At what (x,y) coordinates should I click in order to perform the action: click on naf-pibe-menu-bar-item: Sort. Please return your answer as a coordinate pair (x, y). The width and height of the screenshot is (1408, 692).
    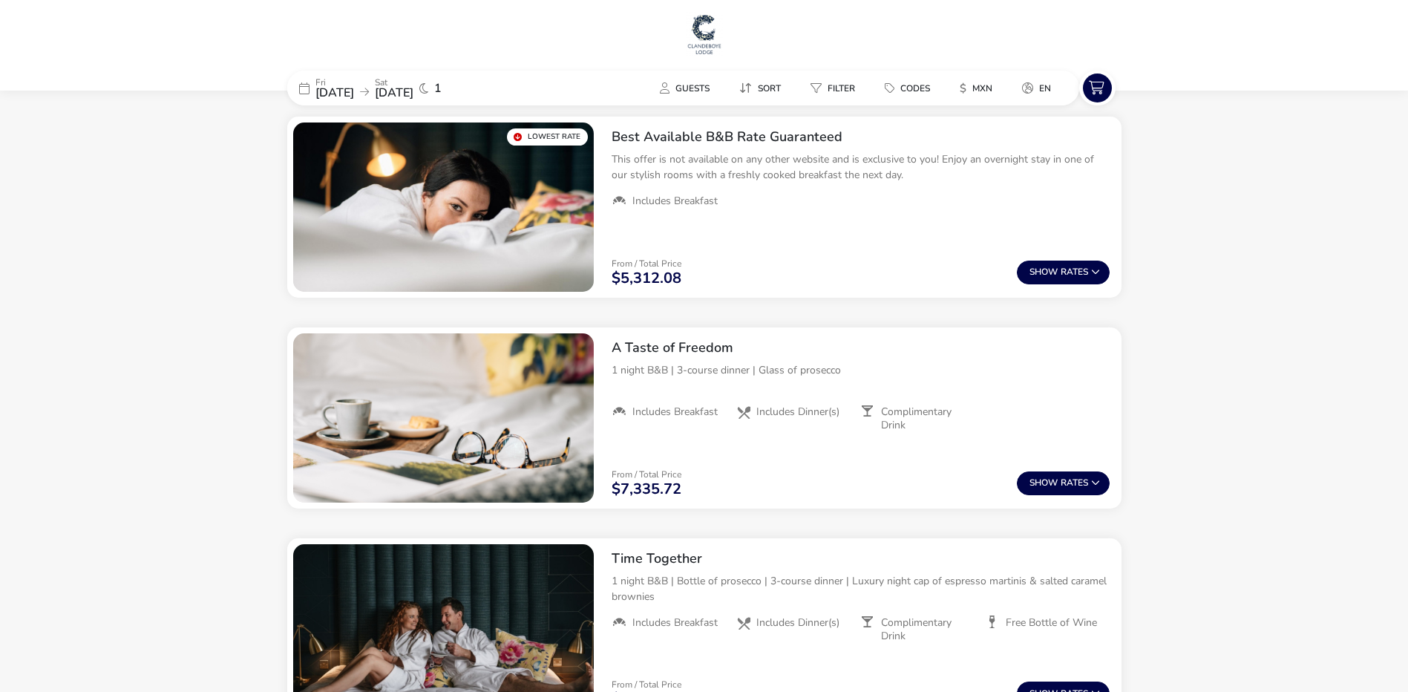
    Looking at the image, I should click on (763, 88).